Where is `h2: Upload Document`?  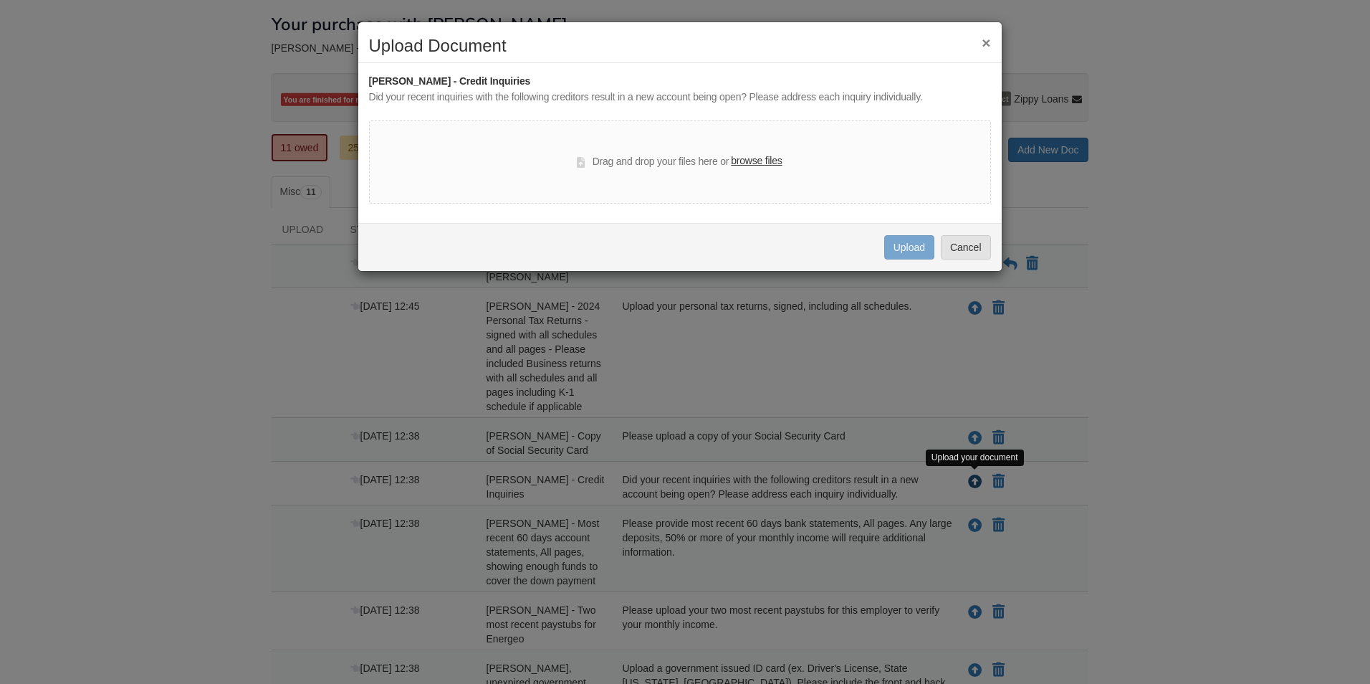
h2: Upload Document is located at coordinates (680, 46).